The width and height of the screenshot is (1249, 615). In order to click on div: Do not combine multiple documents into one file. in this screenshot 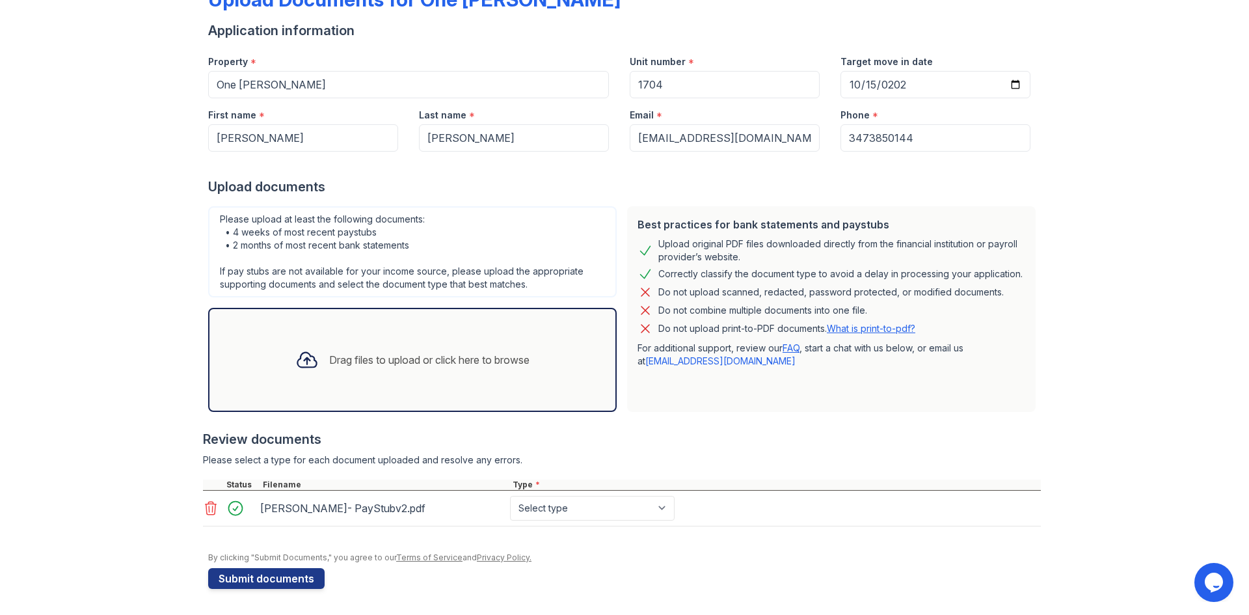, I will do `click(762, 310)`.